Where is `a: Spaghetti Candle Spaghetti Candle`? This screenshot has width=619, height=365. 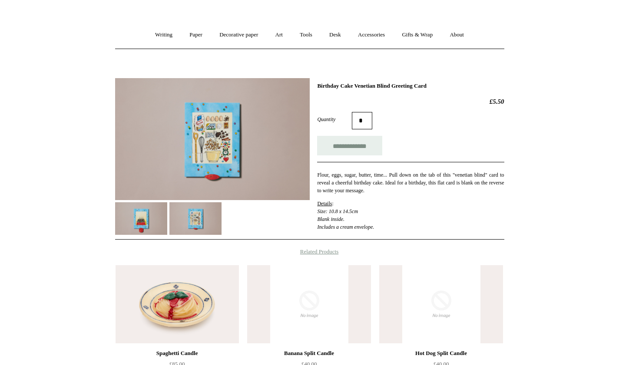 a: Spaghetti Candle Spaghetti Candle is located at coordinates (177, 304).